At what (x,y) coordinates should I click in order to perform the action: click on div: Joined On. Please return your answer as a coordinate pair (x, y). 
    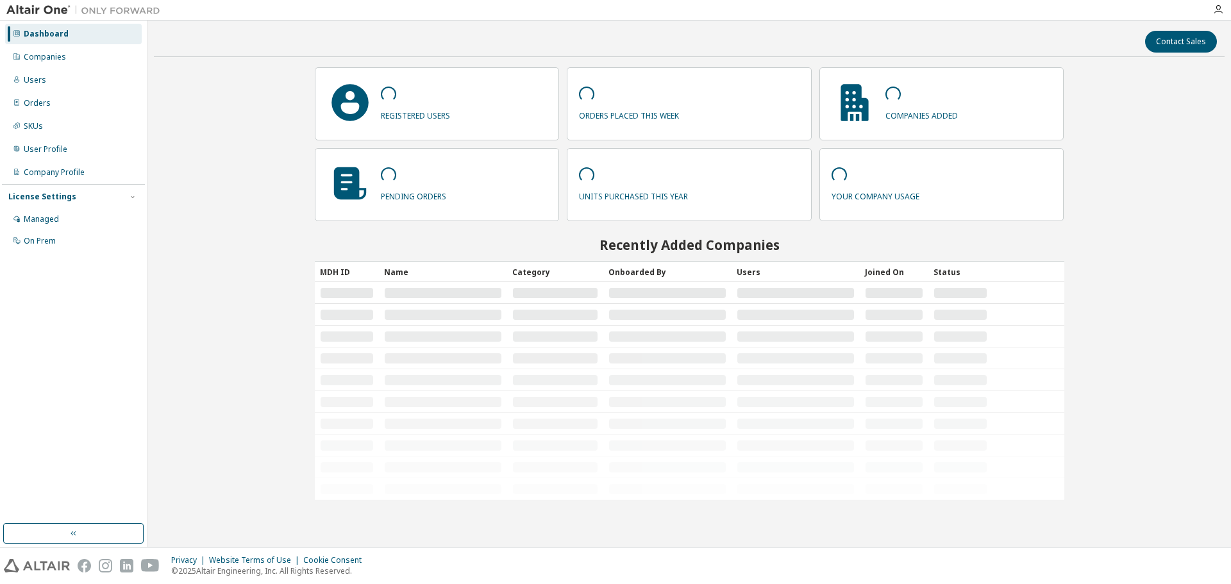
    Looking at the image, I should click on (893, 272).